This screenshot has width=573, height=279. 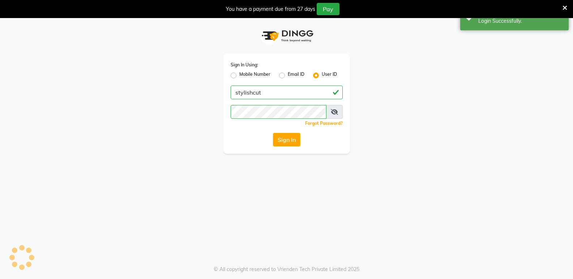 I want to click on img: logo1.svg, so click(x=287, y=36).